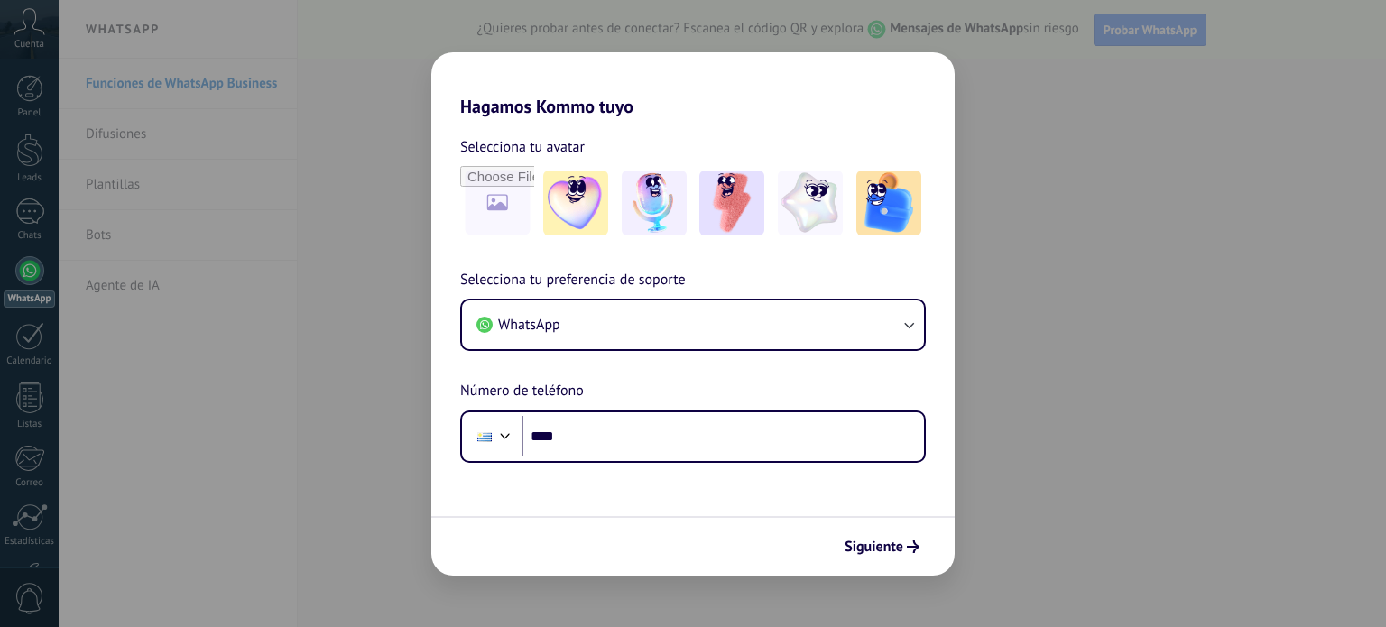  Describe the element at coordinates (732, 203) in the screenshot. I see `img: -3.jpeg` at that location.